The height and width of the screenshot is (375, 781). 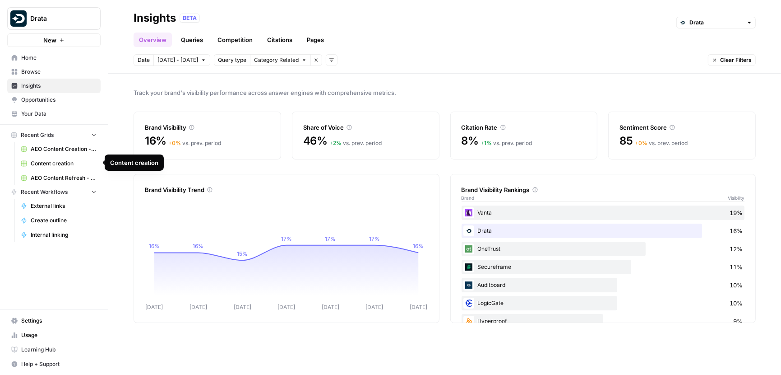 What do you see at coordinates (59, 220) in the screenshot?
I see `a: Create outline` at bounding box center [59, 220].